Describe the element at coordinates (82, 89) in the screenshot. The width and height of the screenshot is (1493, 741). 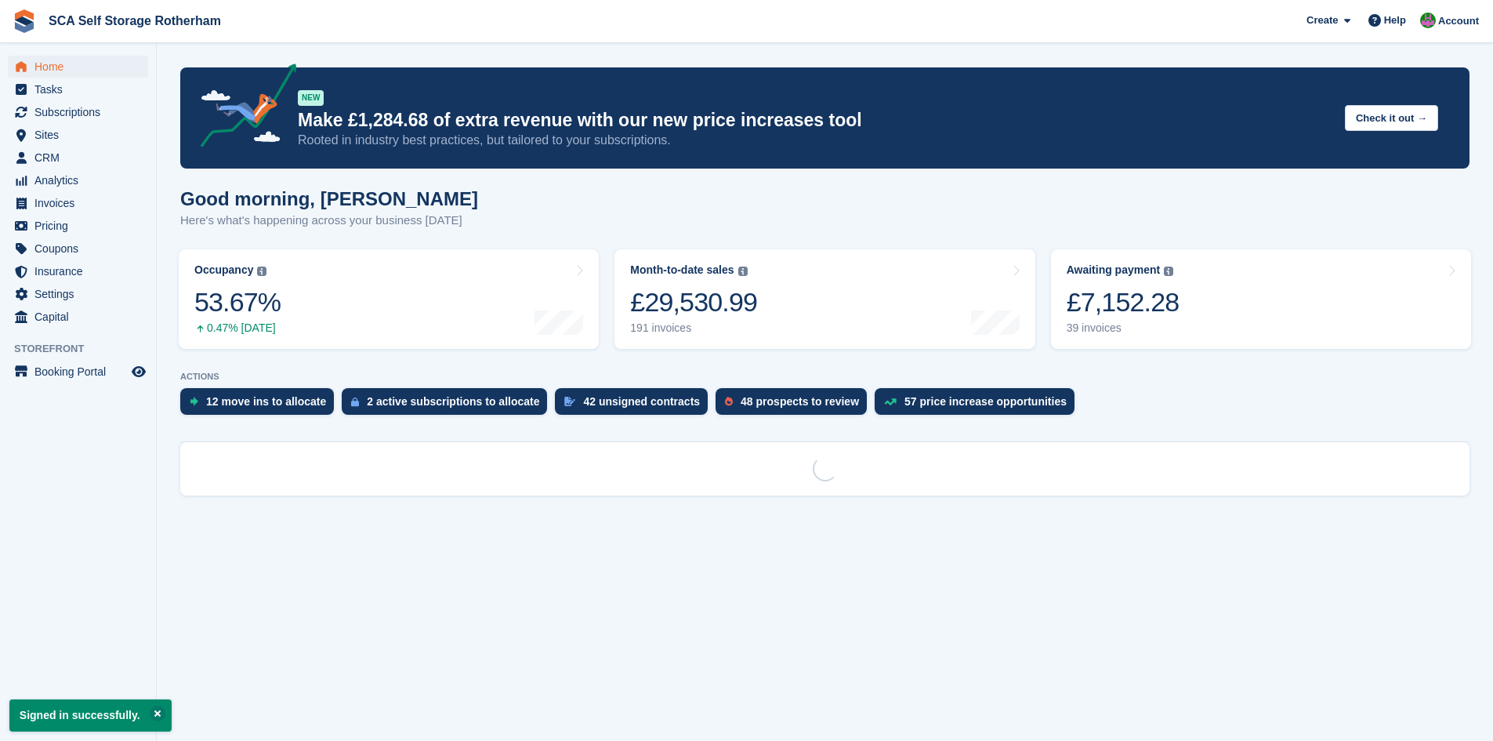
I see `span: Tasks` at that location.